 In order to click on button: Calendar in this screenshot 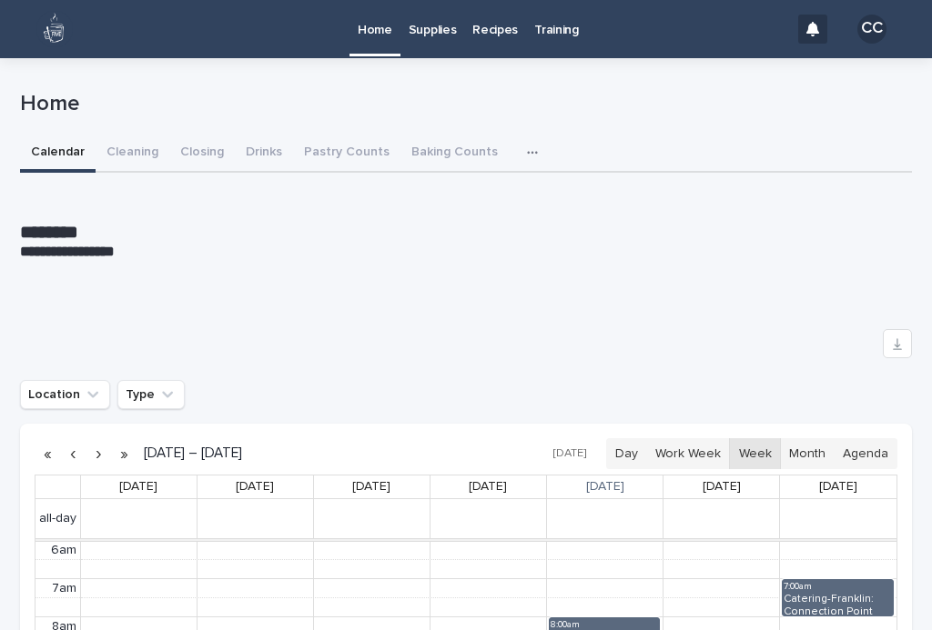, I will do `click(57, 154)`.